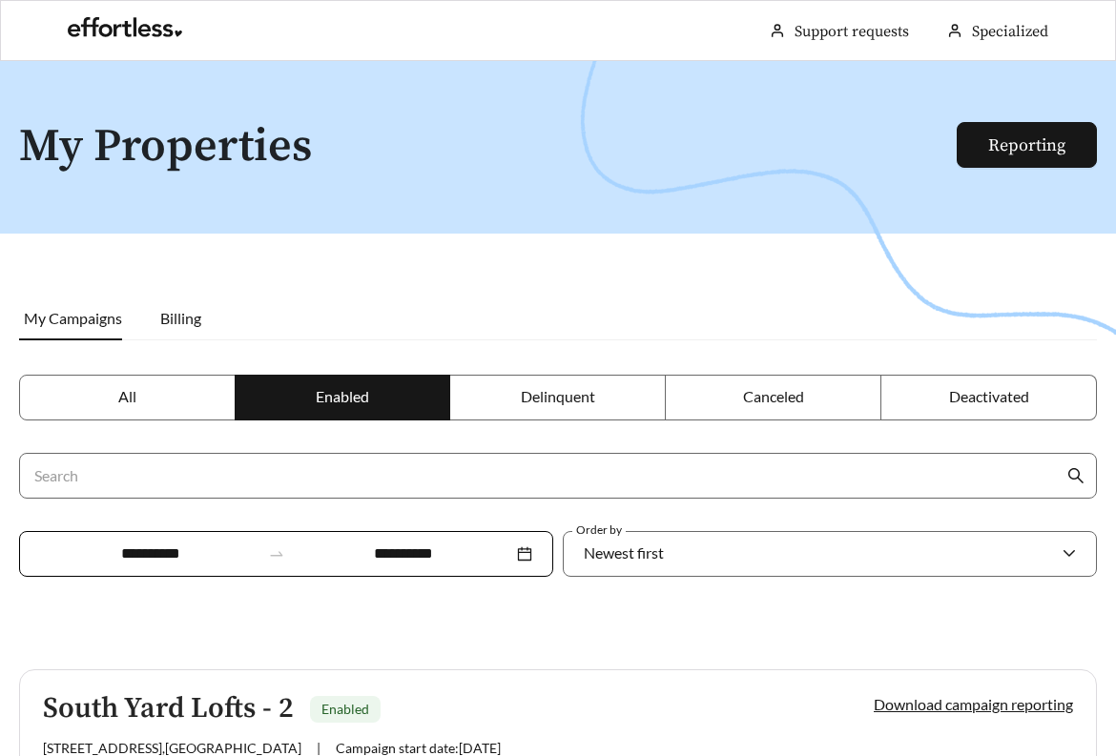 The width and height of the screenshot is (1116, 756). Describe the element at coordinates (168, 709) in the screenshot. I see `h5: South Yard Lofts - 2` at that location.